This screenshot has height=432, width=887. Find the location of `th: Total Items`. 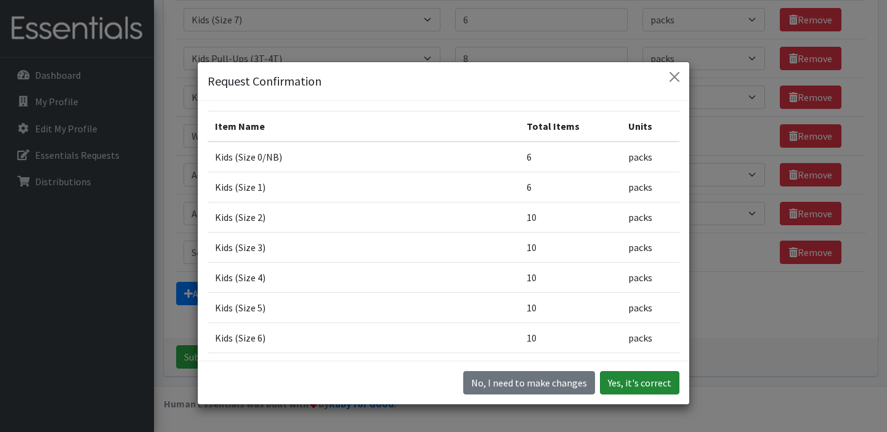

th: Total Items is located at coordinates (570, 127).